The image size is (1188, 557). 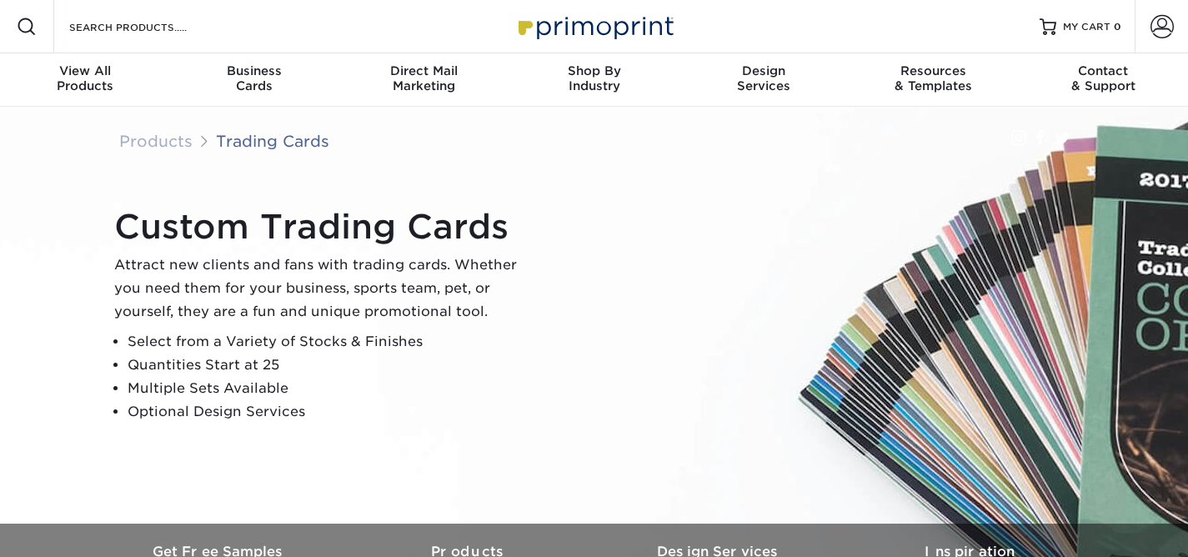 I want to click on a: Direct MailMarketing, so click(x=424, y=80).